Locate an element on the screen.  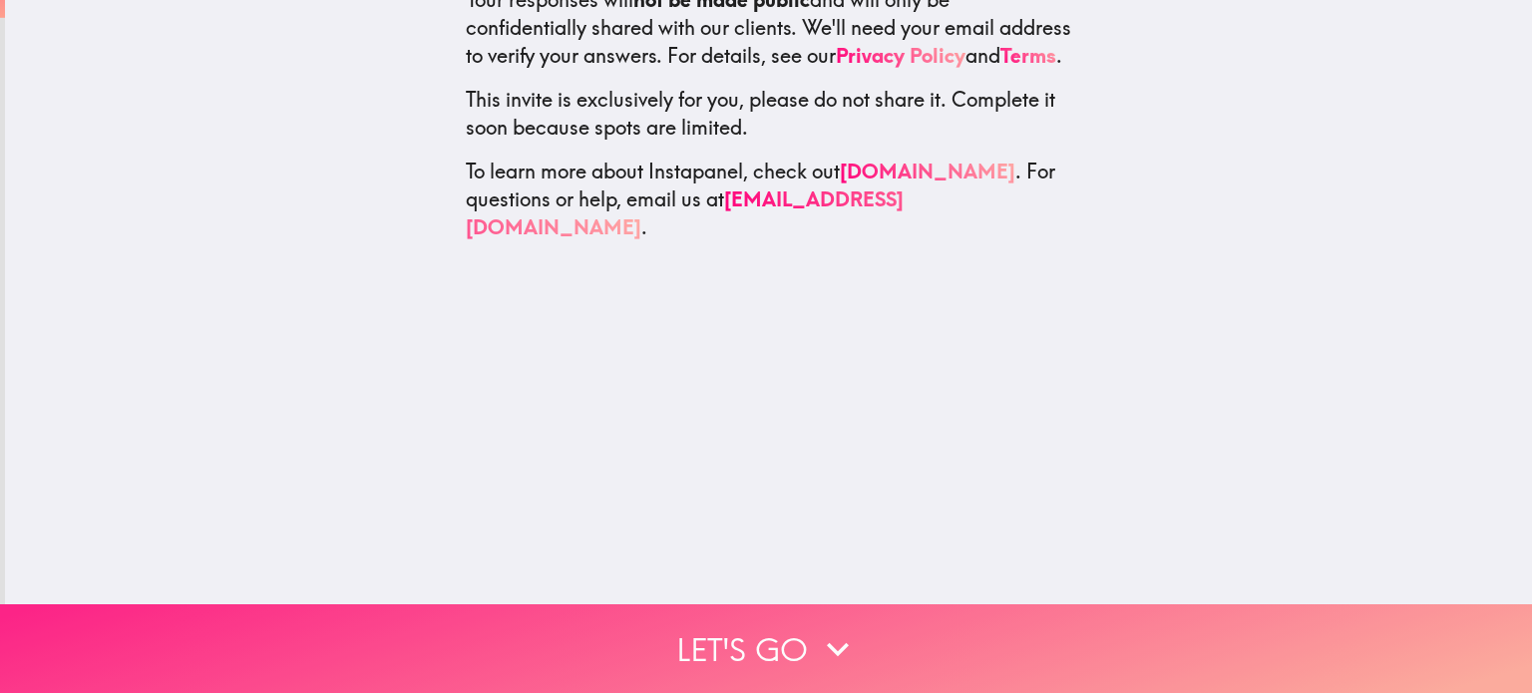
p: To learn more about Instapanel, check out . For questions or help, email us at . is located at coordinates (769, 198).